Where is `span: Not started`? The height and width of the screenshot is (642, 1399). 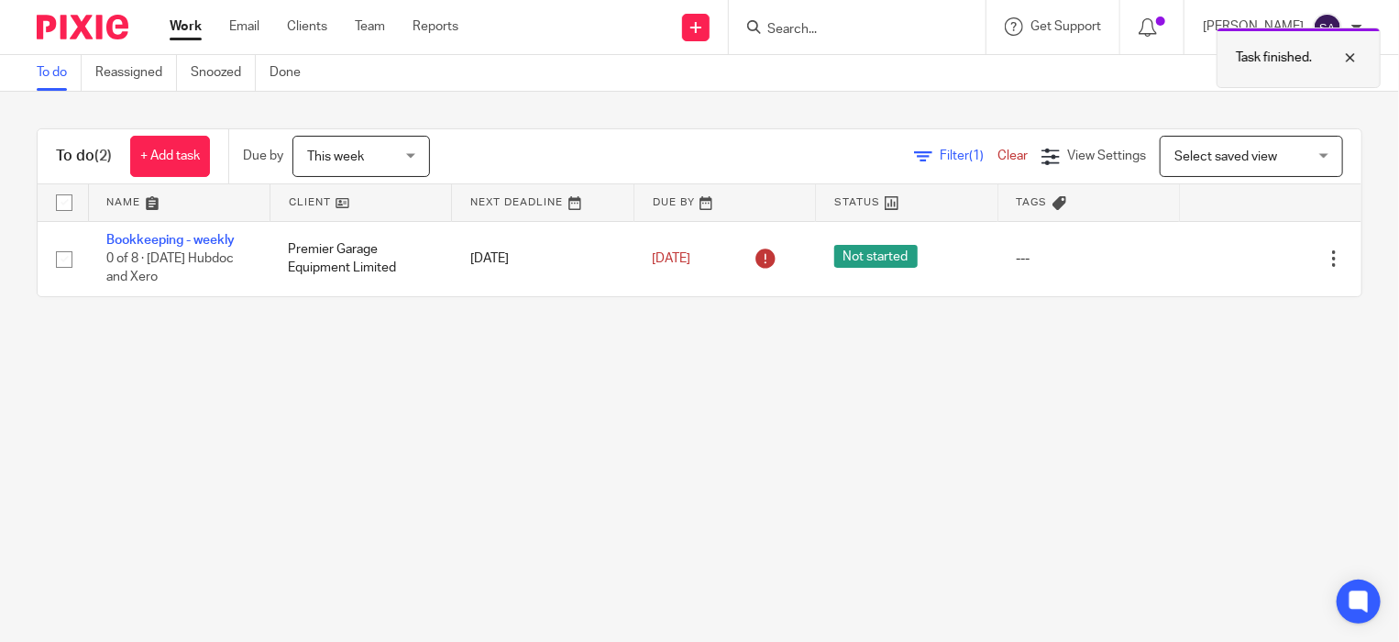
span: Not started is located at coordinates (876, 256).